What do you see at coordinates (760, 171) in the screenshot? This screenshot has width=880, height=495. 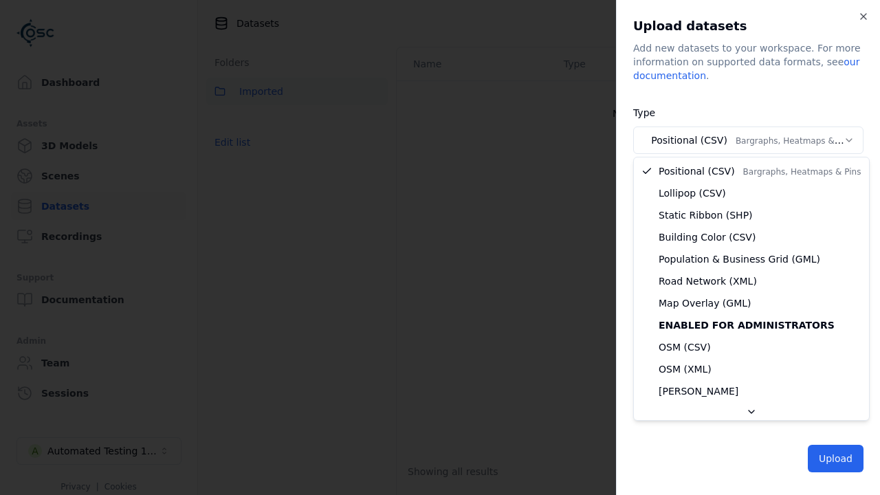 I see `span: Positional (CSV)` at bounding box center [760, 171].